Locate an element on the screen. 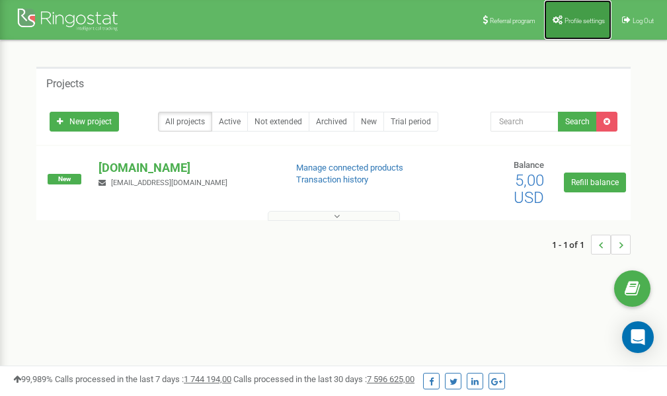 The image size is (667, 396). span: Profile settings is located at coordinates (585, 21).